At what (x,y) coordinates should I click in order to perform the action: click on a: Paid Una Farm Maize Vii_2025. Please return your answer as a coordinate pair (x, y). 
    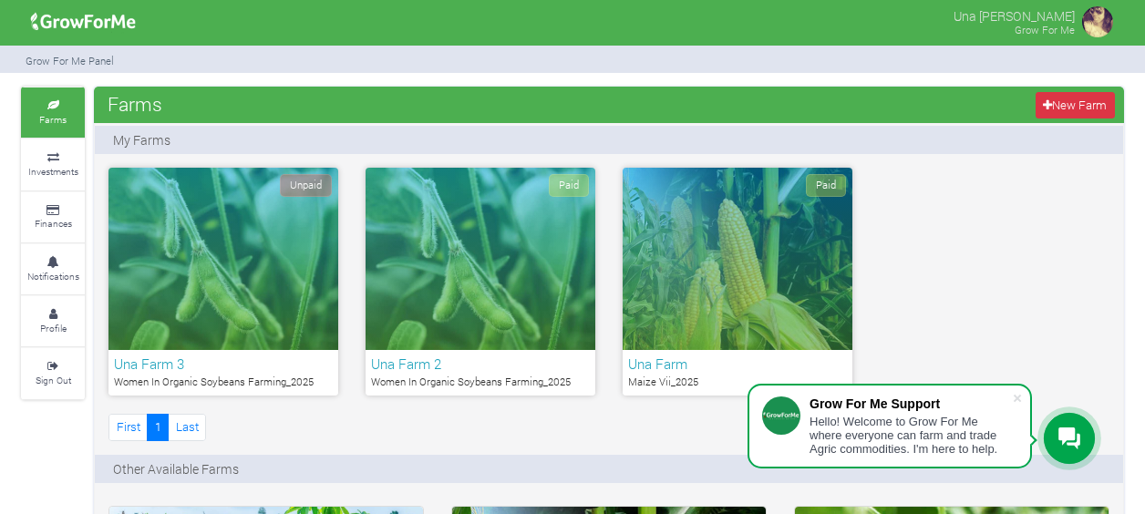
    Looking at the image, I should click on (737, 282).